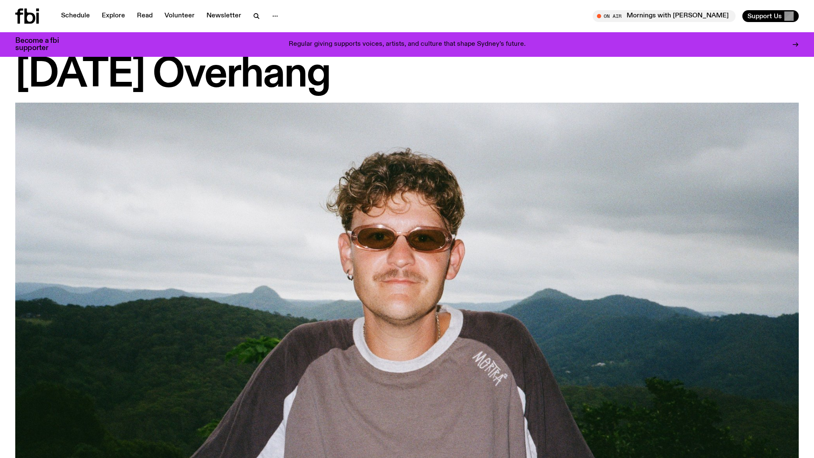 Image resolution: width=814 pixels, height=458 pixels. What do you see at coordinates (113, 16) in the screenshot?
I see `a: Explore` at bounding box center [113, 16].